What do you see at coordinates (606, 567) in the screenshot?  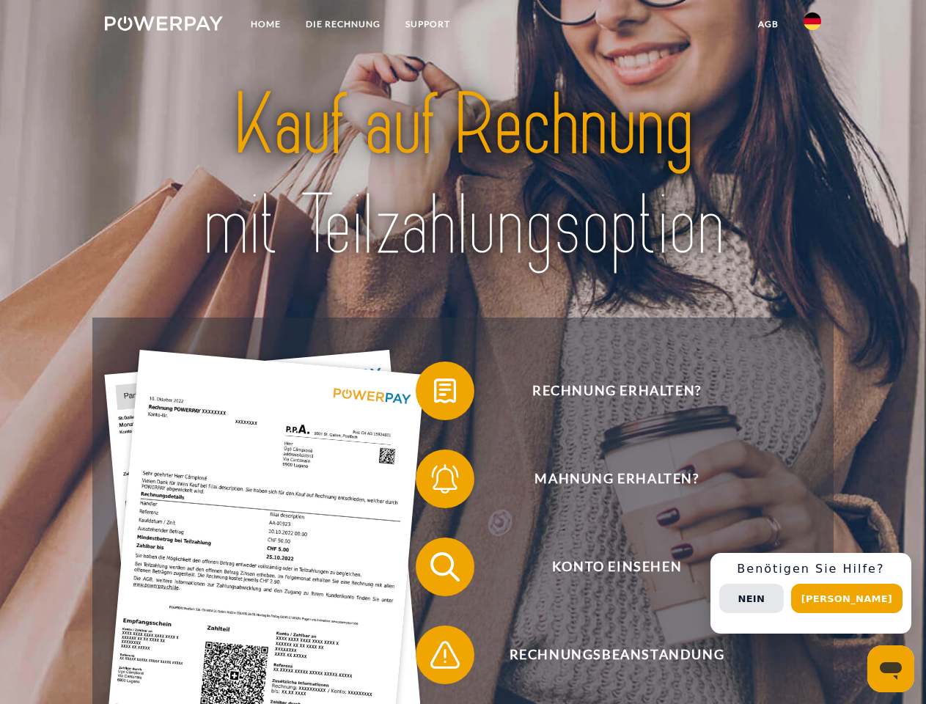 I see `a: Konto einsehen` at bounding box center [606, 567].